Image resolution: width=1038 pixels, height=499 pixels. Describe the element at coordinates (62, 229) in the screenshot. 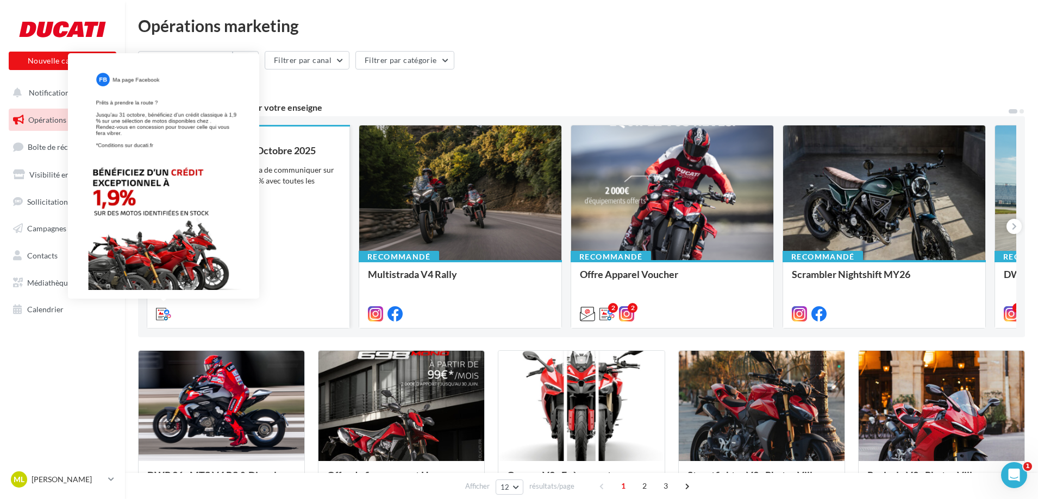

I see `a: Campagnes` at that location.